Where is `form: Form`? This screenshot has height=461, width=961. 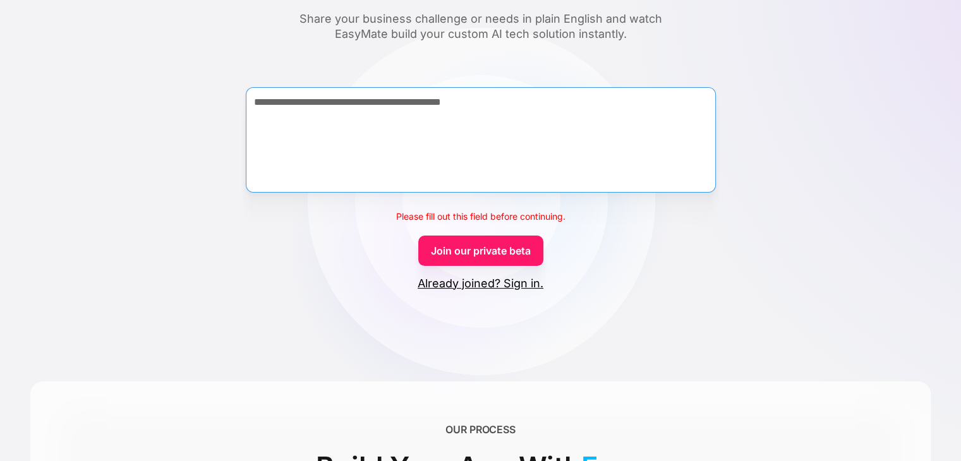
form: Form is located at coordinates (480, 177).